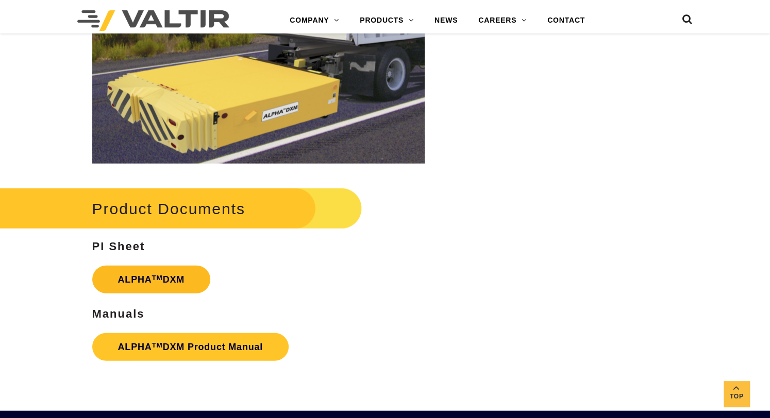  What do you see at coordinates (502, 21) in the screenshot?
I see `a: CAREERS` at bounding box center [502, 21].